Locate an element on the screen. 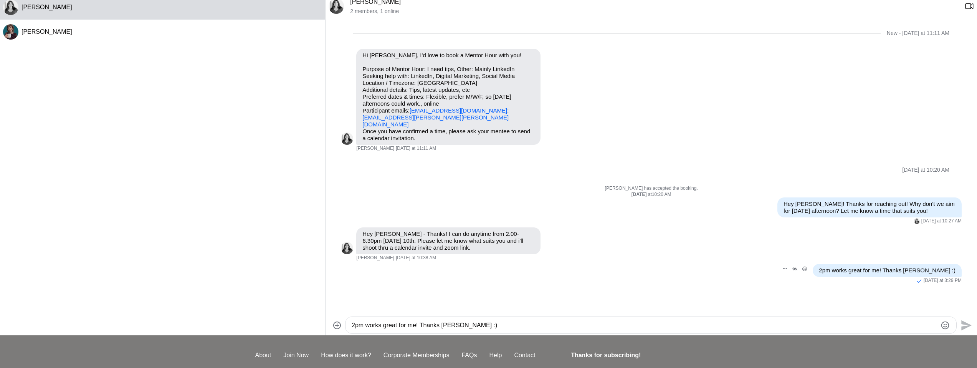 Image resolution: width=977 pixels, height=368 pixels. p: Purpose of Mentor Hour: I need tips, Other: Mainly LinkedIn Seeking help with: LinkedIn, Digital ... is located at coordinates (449, 97).